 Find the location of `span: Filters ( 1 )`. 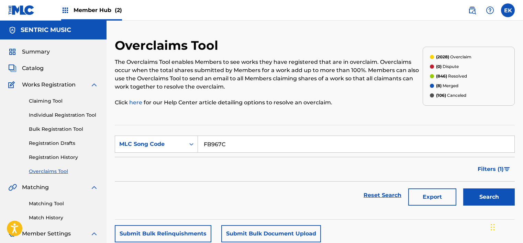

span: Filters ( 1 ) is located at coordinates (490, 169).